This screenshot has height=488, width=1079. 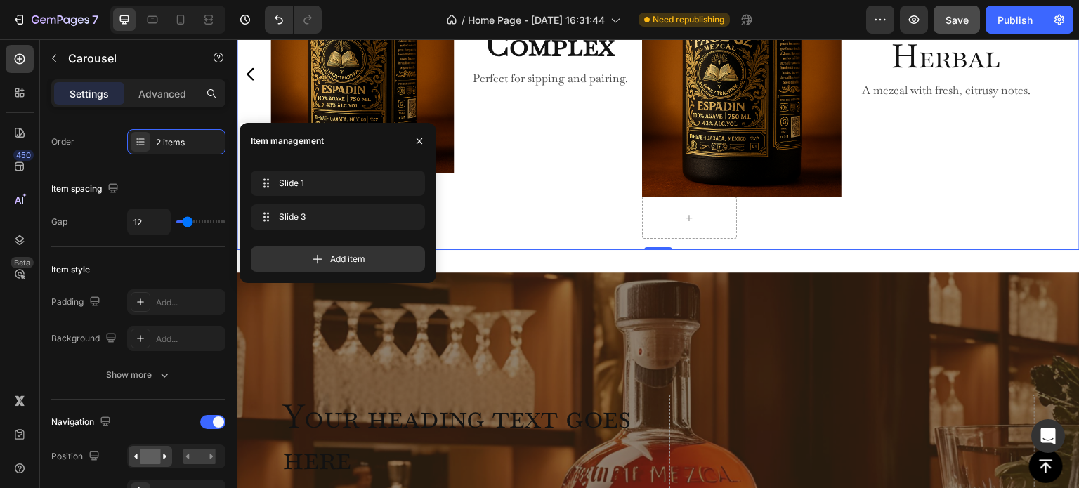 What do you see at coordinates (128, 58) in the screenshot?
I see `p: Carousel` at bounding box center [128, 58].